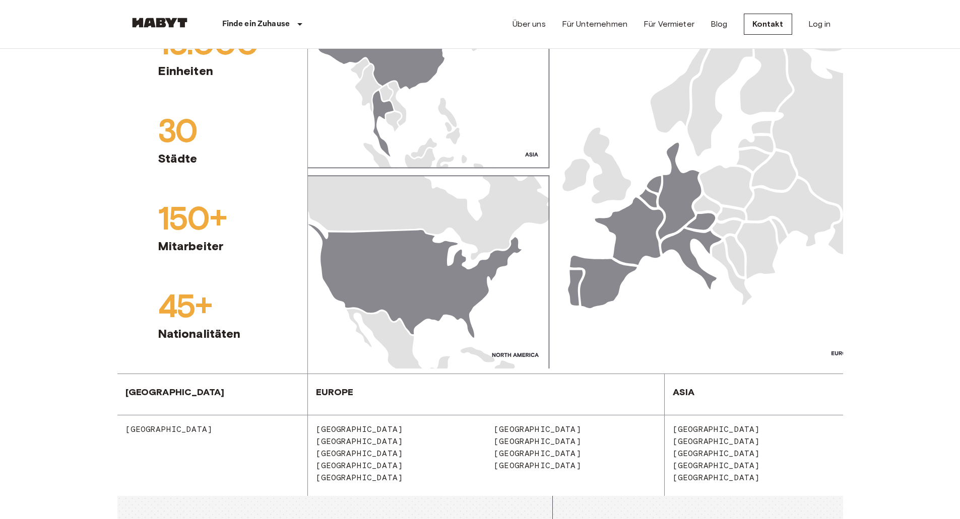  I want to click on a: Blog, so click(719, 24).